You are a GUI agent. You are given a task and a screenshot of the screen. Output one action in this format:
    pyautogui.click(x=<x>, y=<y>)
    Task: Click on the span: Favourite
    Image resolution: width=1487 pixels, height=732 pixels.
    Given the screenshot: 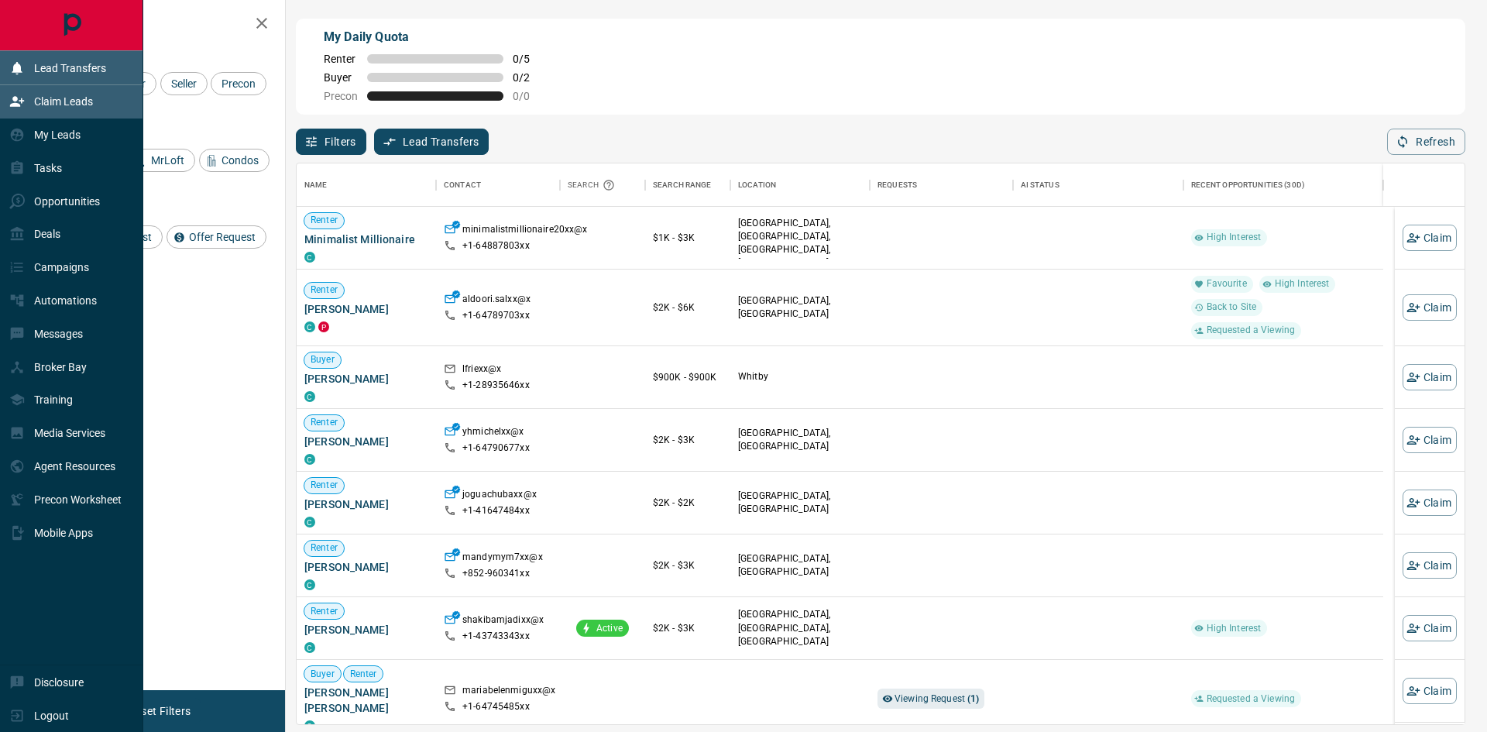 What is the action you would take?
    pyautogui.click(x=1227, y=283)
    